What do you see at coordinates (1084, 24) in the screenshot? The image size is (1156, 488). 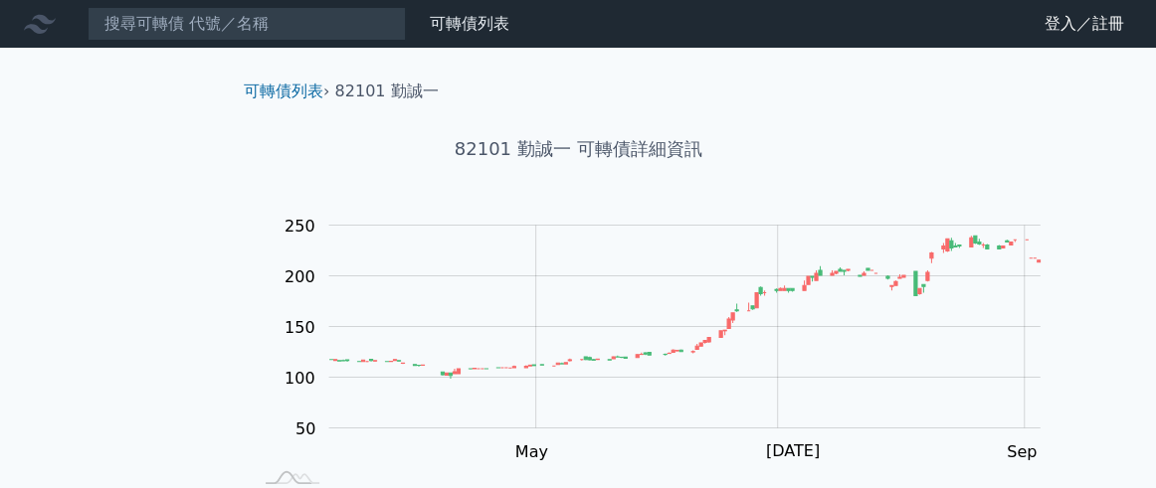 I see `a: 登入／註冊` at bounding box center [1084, 24].